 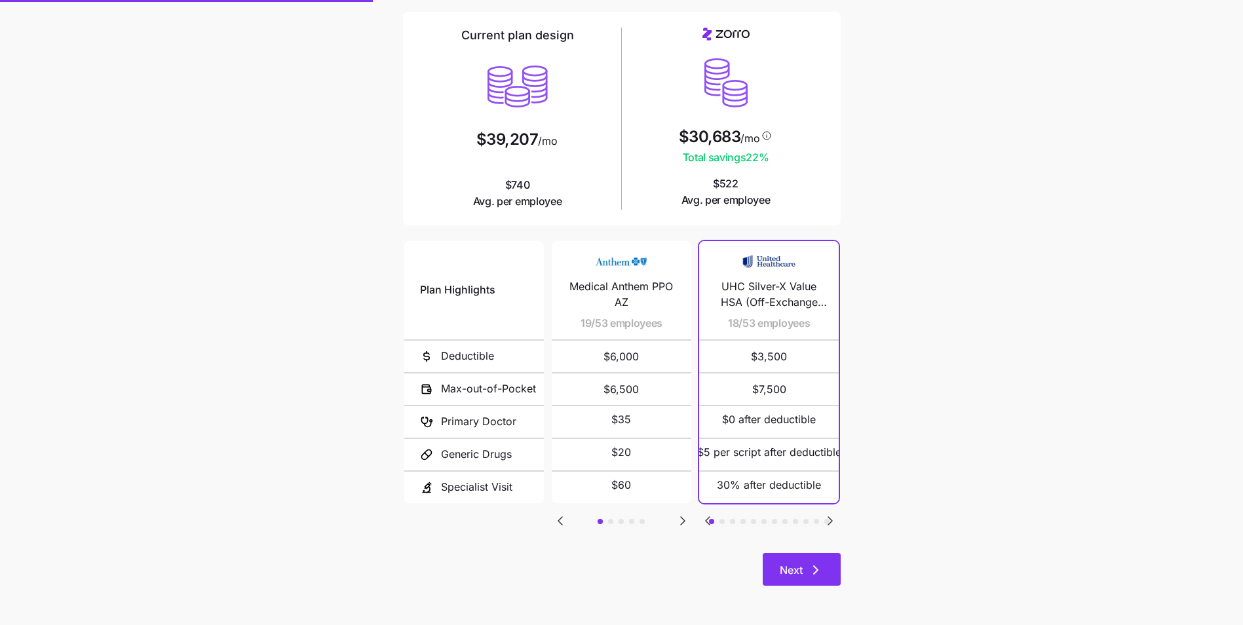 What do you see at coordinates (621, 357) in the screenshot?
I see `span: $6,000` at bounding box center [621, 357].